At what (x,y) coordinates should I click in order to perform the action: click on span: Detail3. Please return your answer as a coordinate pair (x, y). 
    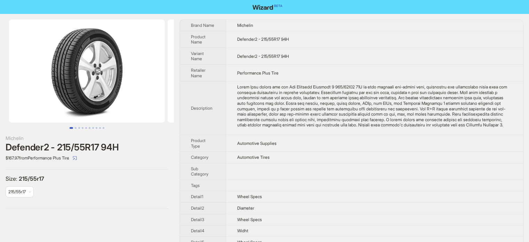
    Looking at the image, I should click on (197, 219).